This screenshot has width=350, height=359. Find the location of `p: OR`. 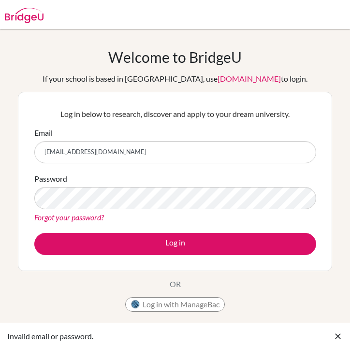

p: OR is located at coordinates (175, 284).